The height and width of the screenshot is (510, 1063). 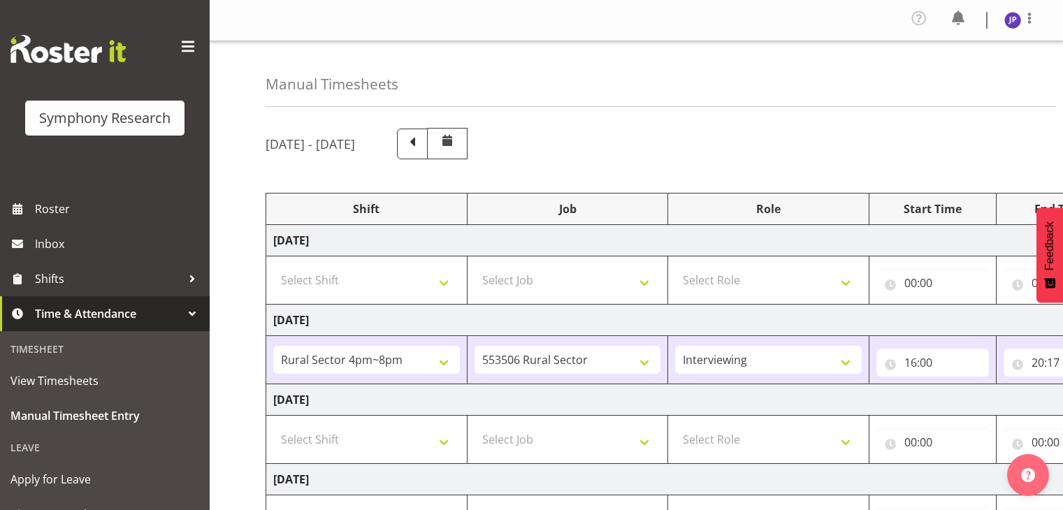 I want to click on span: Apply for Leave, so click(x=105, y=479).